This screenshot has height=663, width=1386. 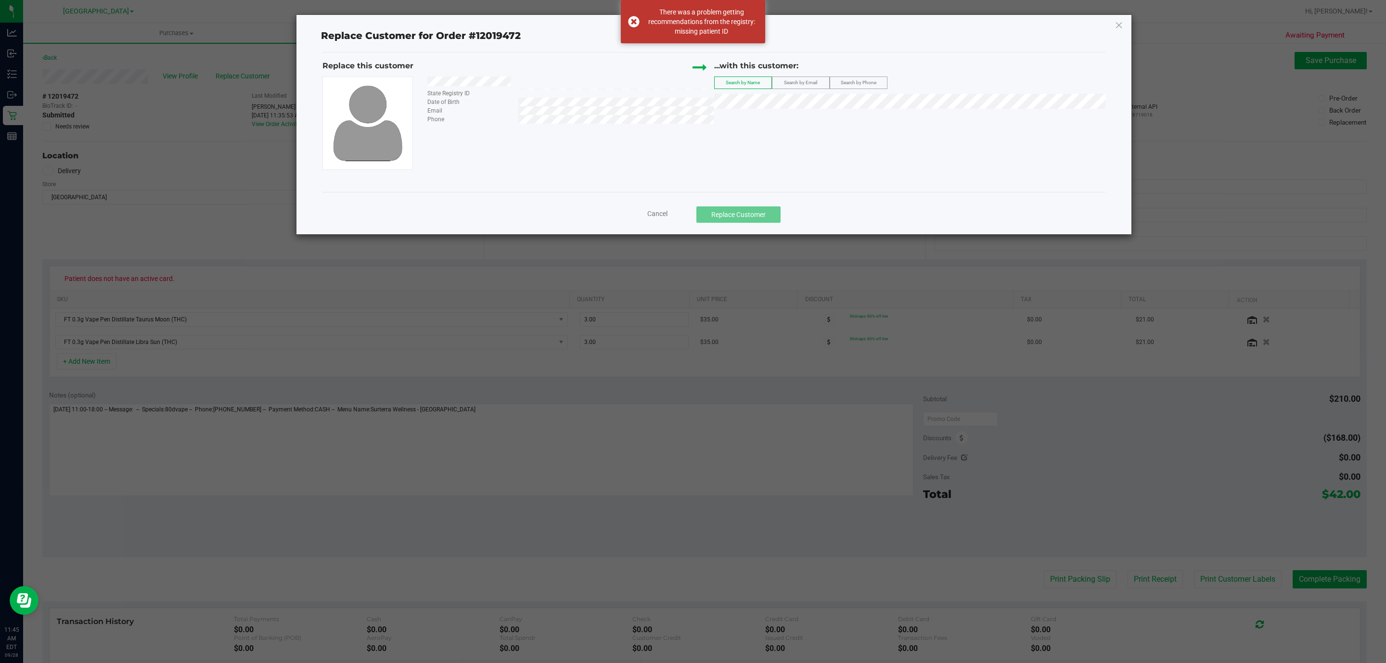 I want to click on div: There was a problem getting recommendations from the registry: missing patient ID, so click(x=701, y=22).